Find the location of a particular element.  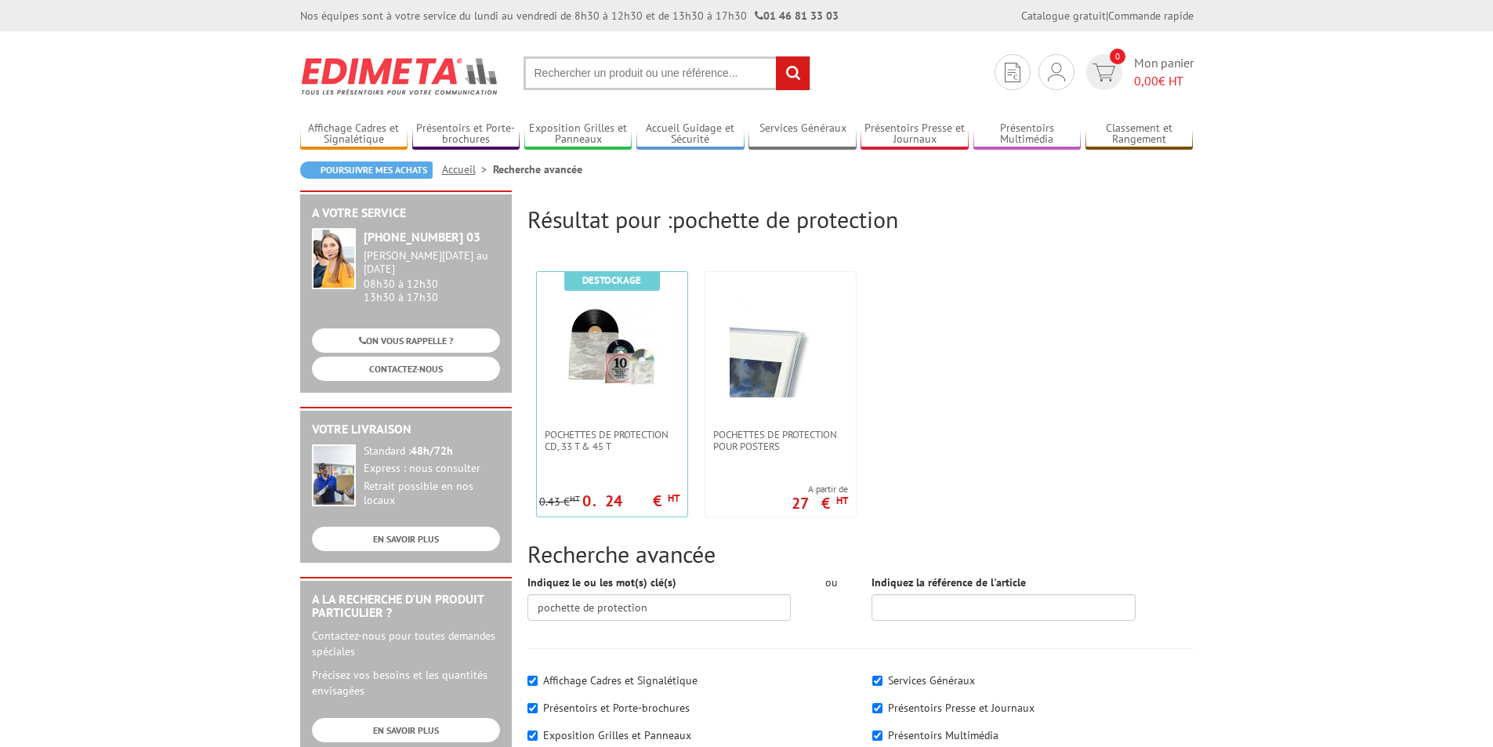

input: Présentoirs Presse et Journaux is located at coordinates (877, 708).